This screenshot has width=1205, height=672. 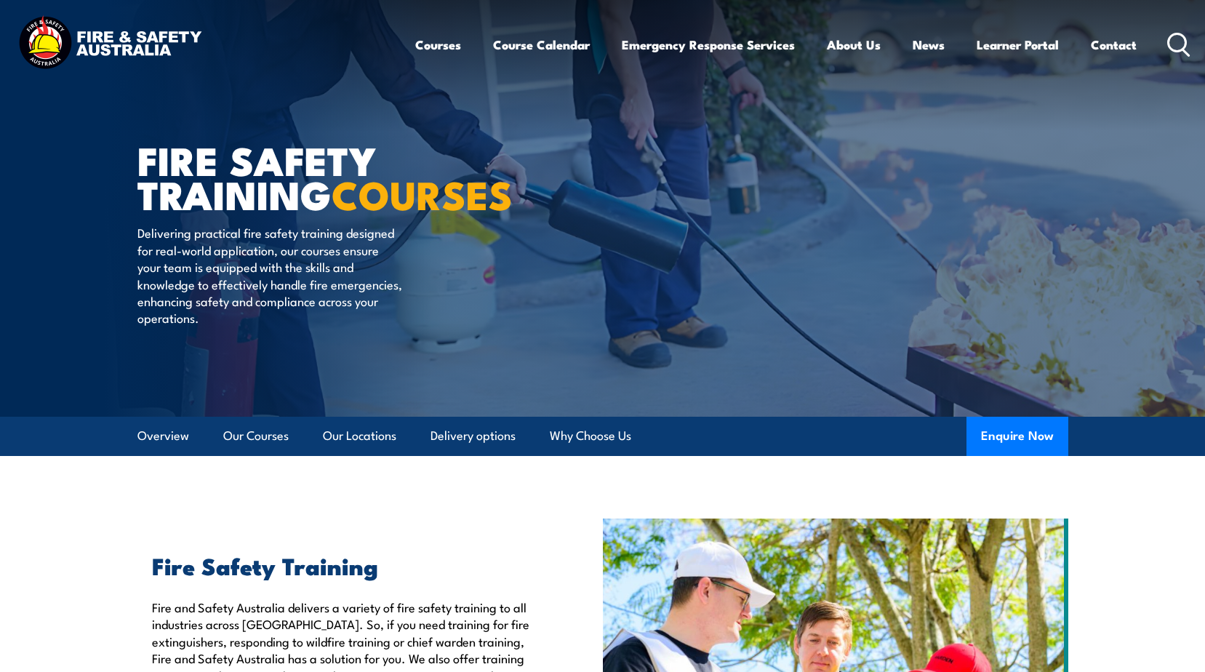 What do you see at coordinates (928, 44) in the screenshot?
I see `a: News` at bounding box center [928, 44].